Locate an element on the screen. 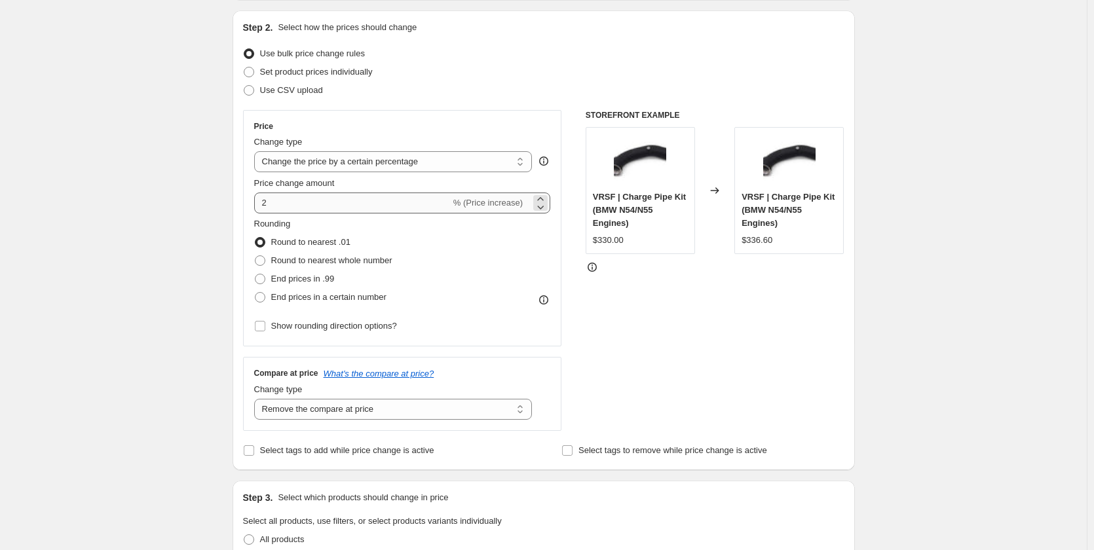 This screenshot has width=1094, height=550. span: Select tags to add while price change is active is located at coordinates (347, 450).